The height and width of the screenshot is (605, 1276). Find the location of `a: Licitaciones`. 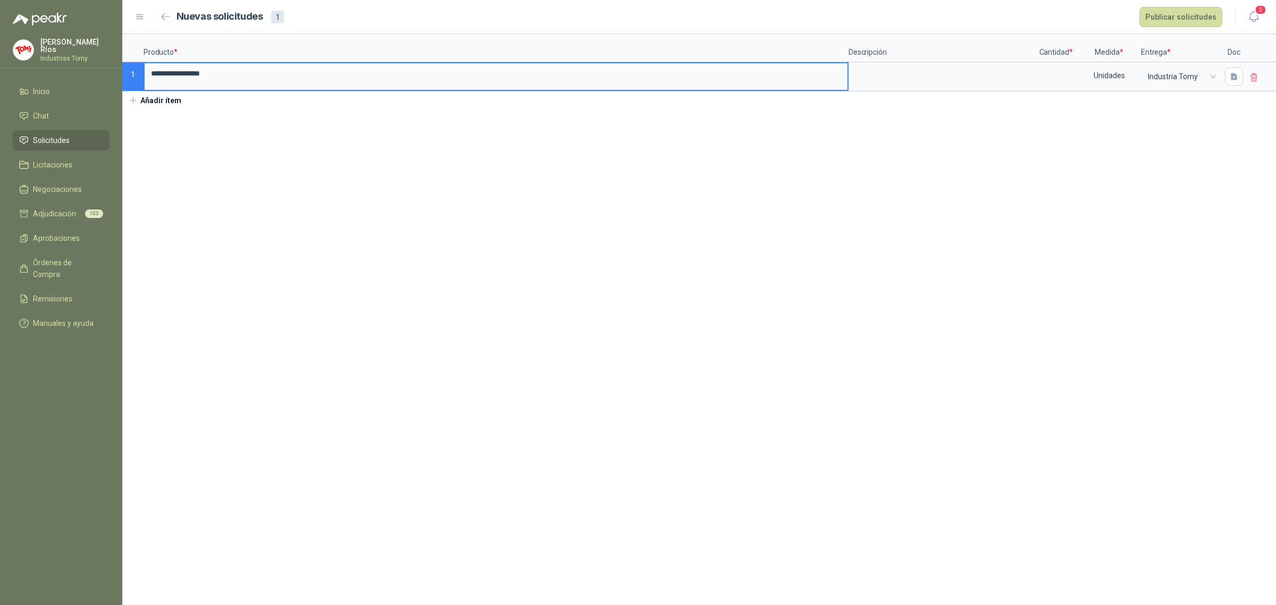

a: Licitaciones is located at coordinates (61, 165).